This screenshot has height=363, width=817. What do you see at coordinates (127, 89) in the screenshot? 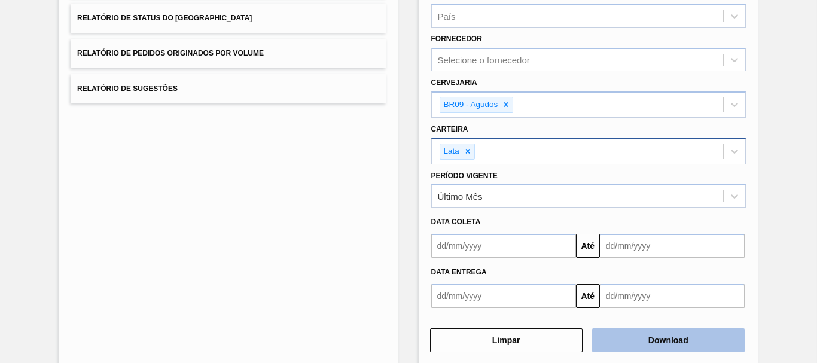
I see `span: Relatório de Sugestões` at bounding box center [127, 89].